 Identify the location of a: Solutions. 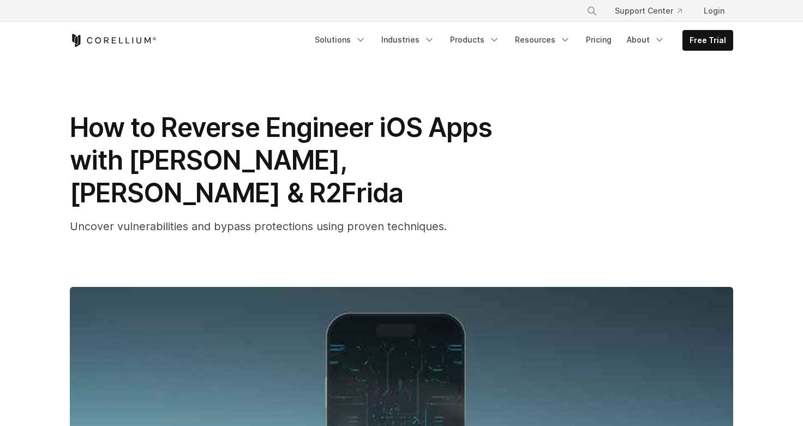
(340, 40).